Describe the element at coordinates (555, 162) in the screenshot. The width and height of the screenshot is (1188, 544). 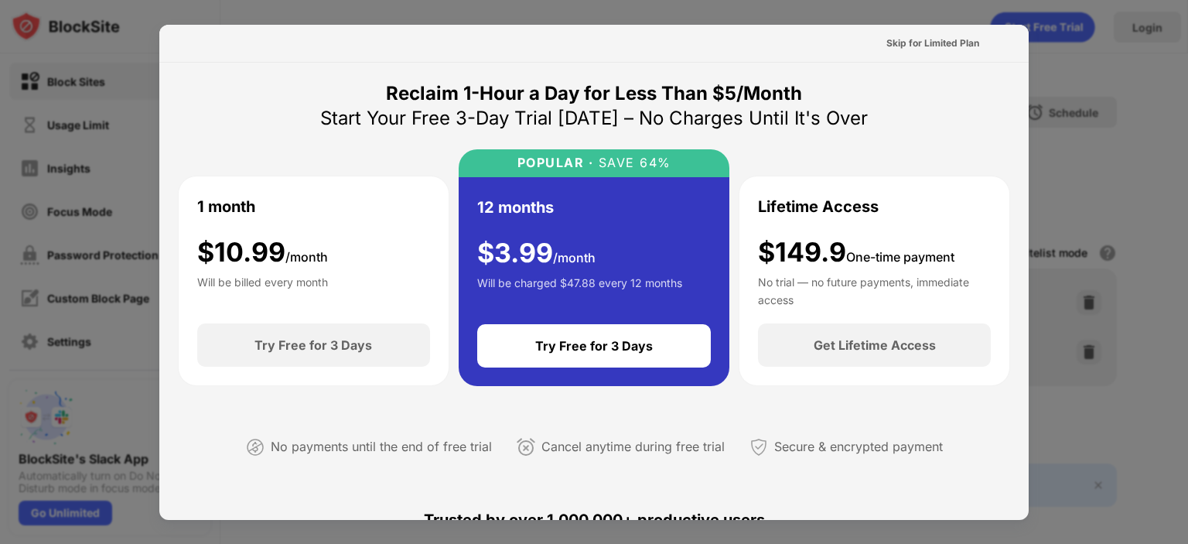
I see `div: POPULAR ·` at that location.